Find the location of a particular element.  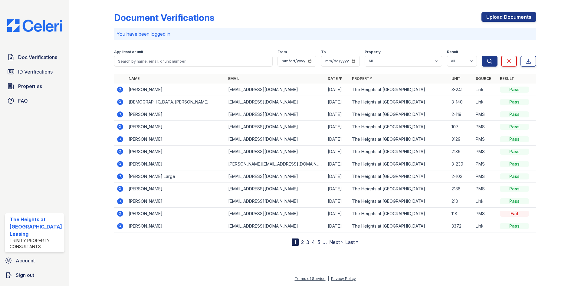

td: 3-140 is located at coordinates (461, 102).